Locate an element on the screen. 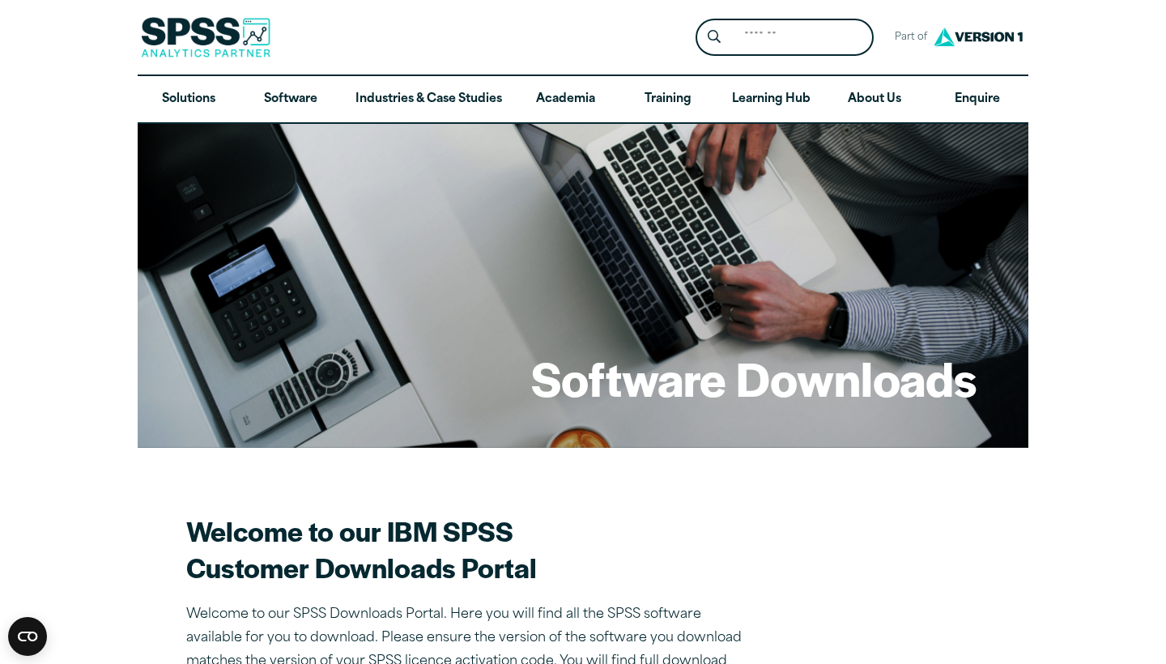 This screenshot has width=1166, height=664. h2: Welcome to our IBM SPSS Customer Downloads Portal is located at coordinates (470, 549).